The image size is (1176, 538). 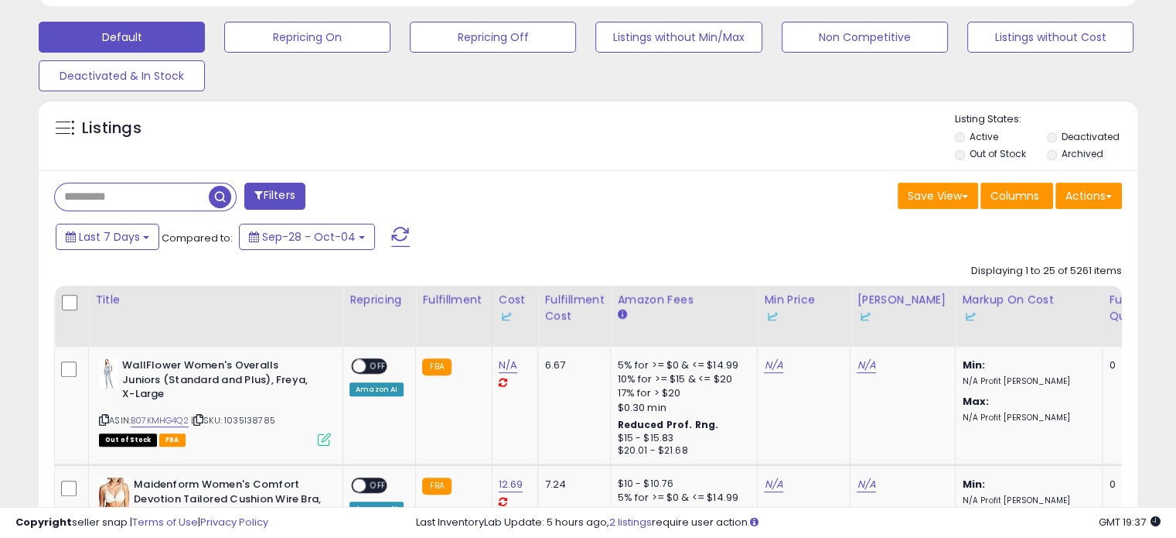 What do you see at coordinates (114, 493) in the screenshot?
I see `img: 41J3C-7IafL._SL40_.jpg` at bounding box center [114, 493].